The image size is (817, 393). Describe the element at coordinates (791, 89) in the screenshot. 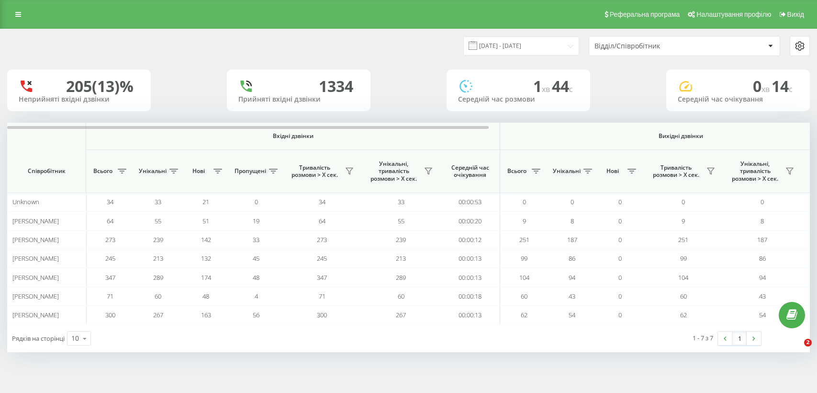

I see `span: c` at that location.